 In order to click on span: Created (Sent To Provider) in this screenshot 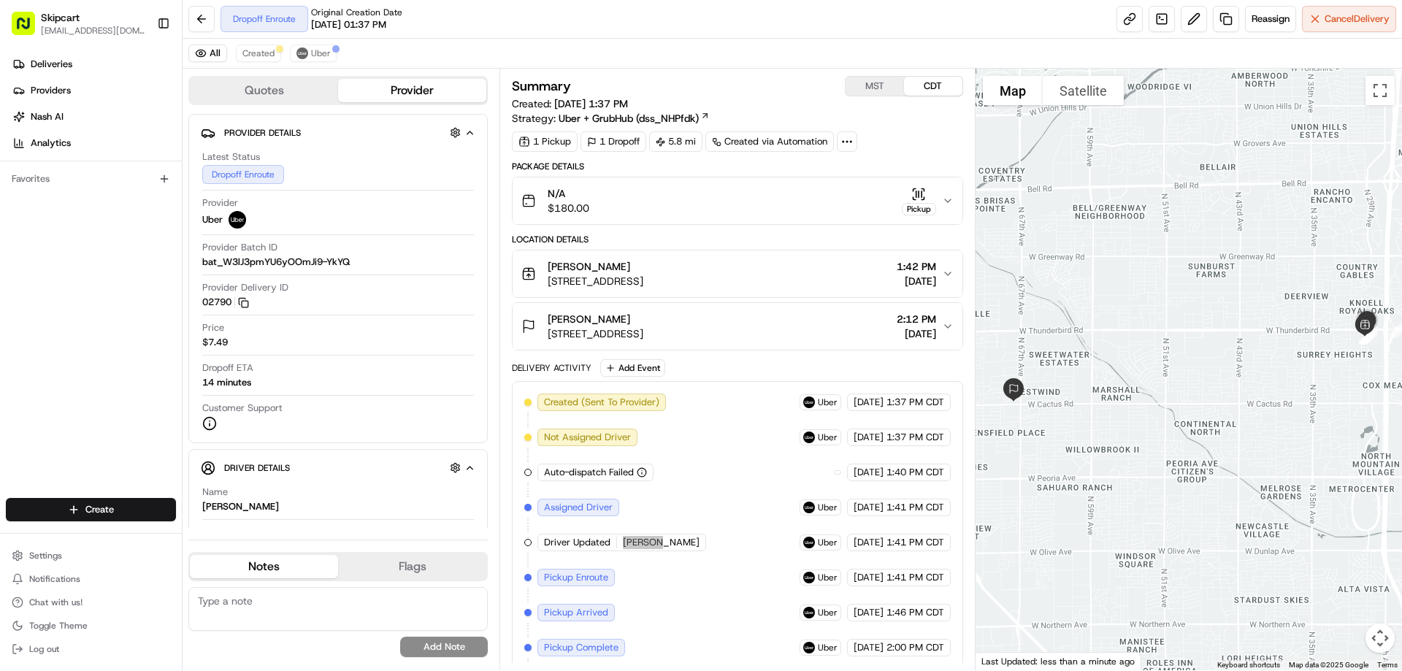, I will do `click(602, 402)`.